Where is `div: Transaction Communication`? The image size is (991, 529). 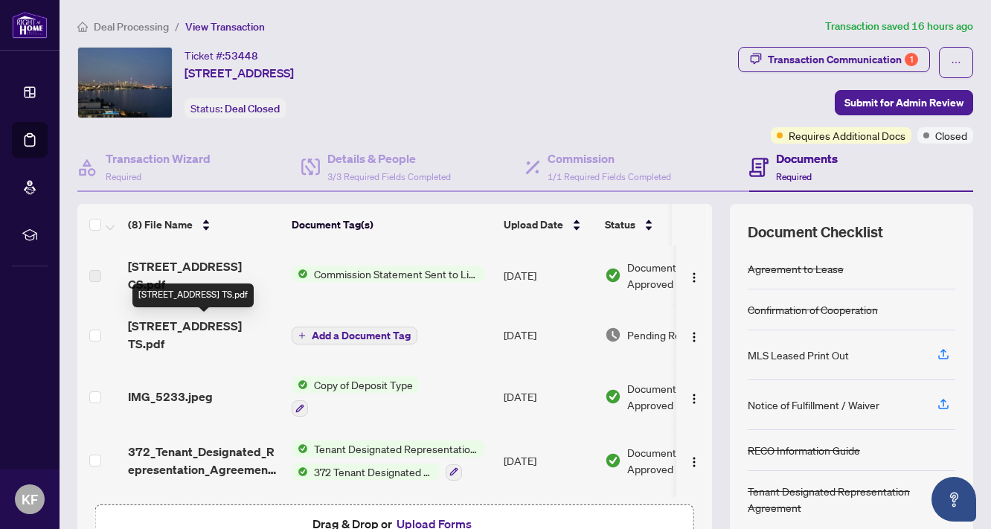 div: Transaction Communication is located at coordinates (843, 60).